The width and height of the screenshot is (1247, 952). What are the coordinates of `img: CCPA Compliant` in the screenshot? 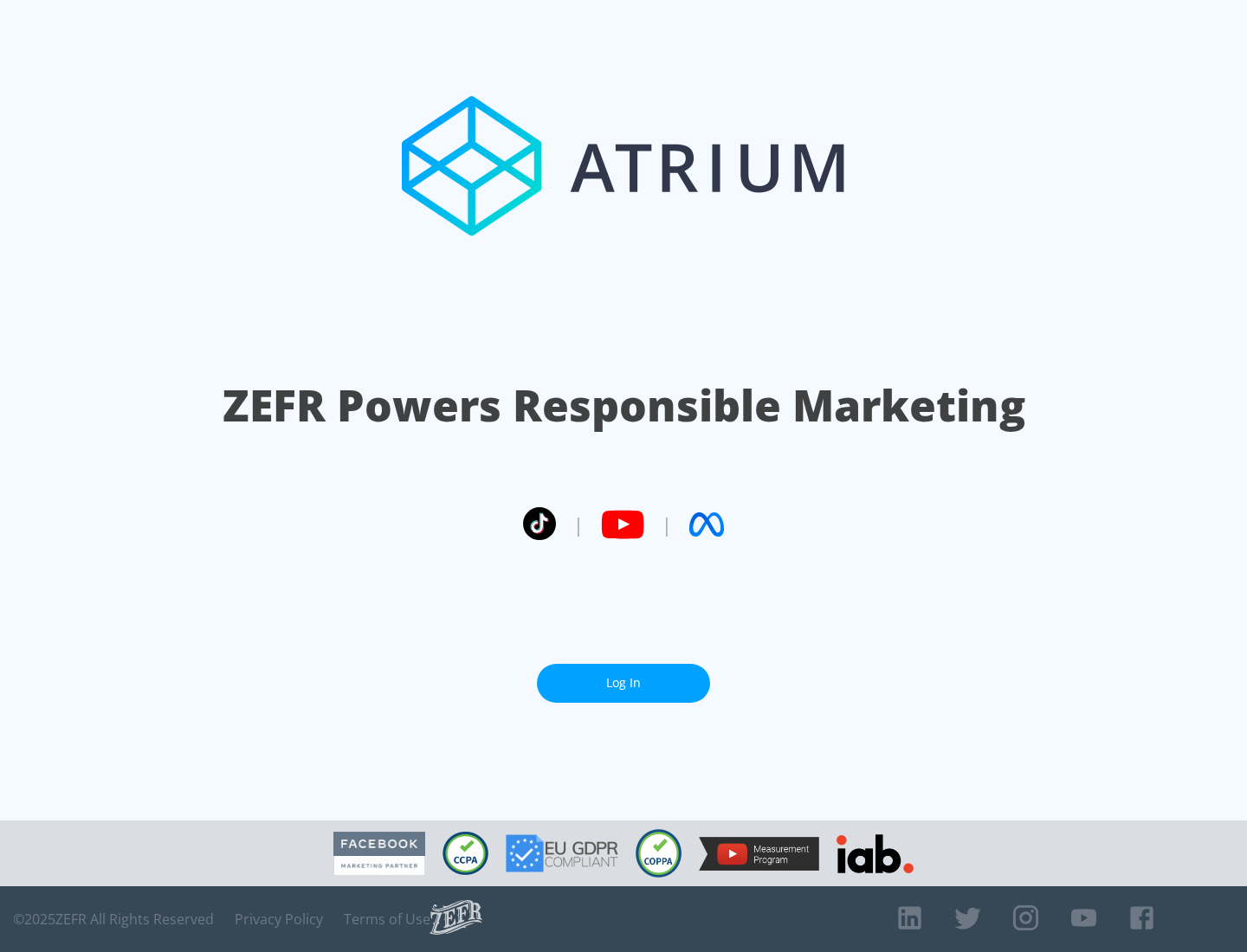 It's located at (465, 854).